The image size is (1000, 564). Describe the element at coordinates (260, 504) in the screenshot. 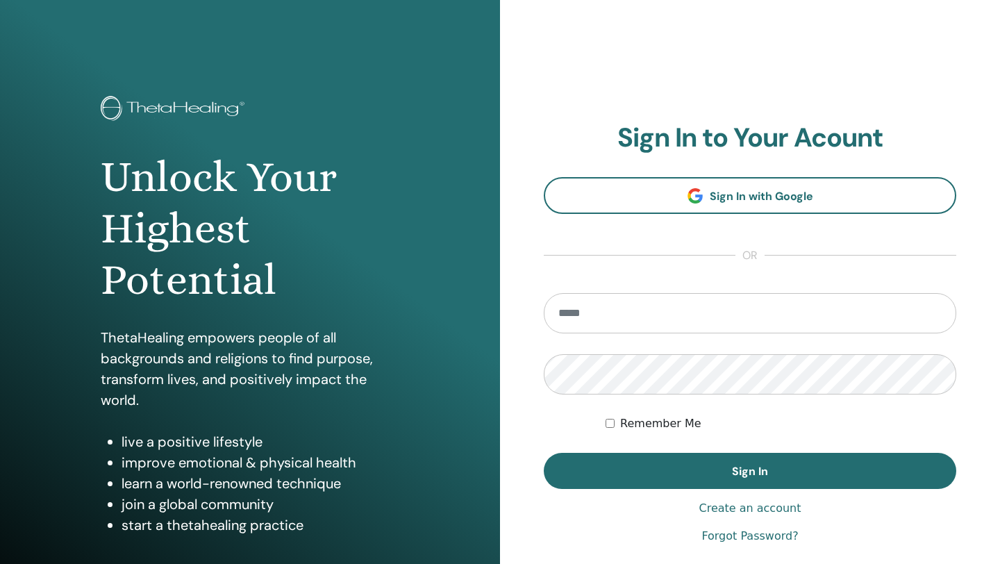

I see `li: join a global community` at that location.